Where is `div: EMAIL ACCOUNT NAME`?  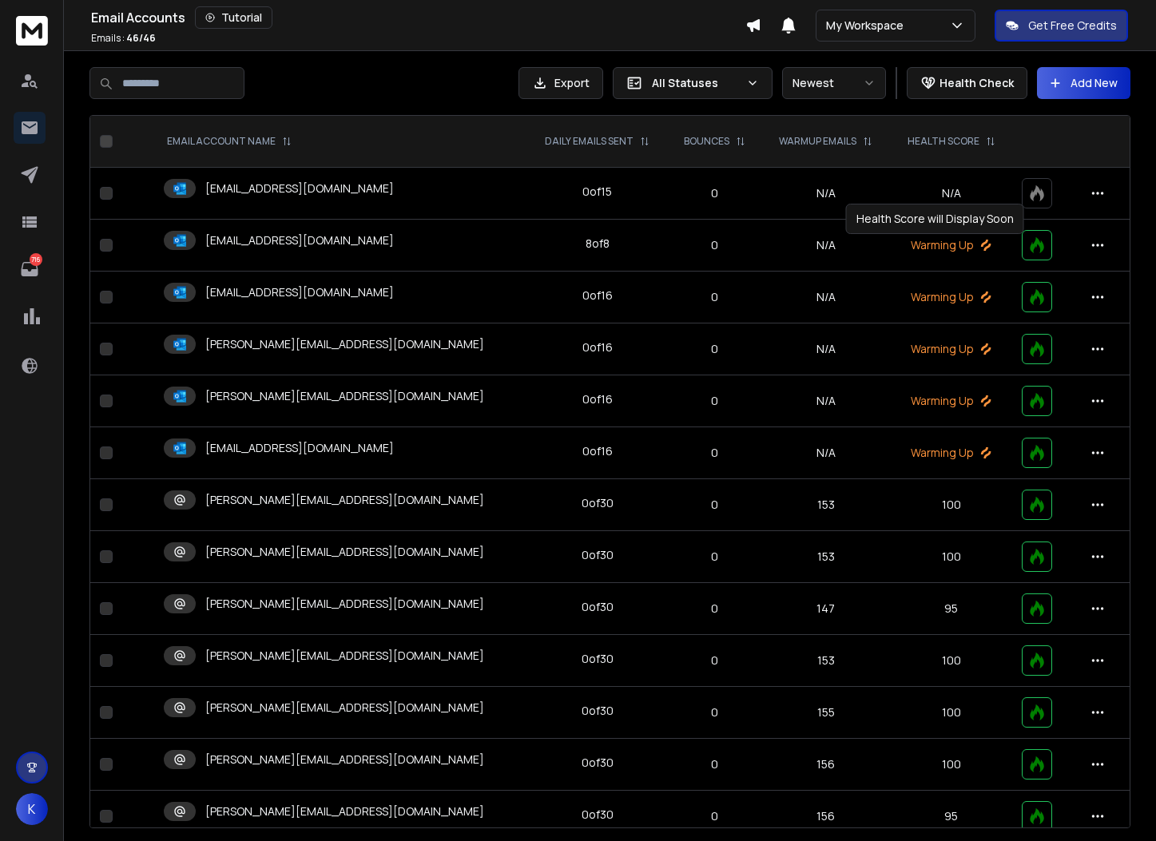
div: EMAIL ACCOUNT NAME is located at coordinates (229, 141).